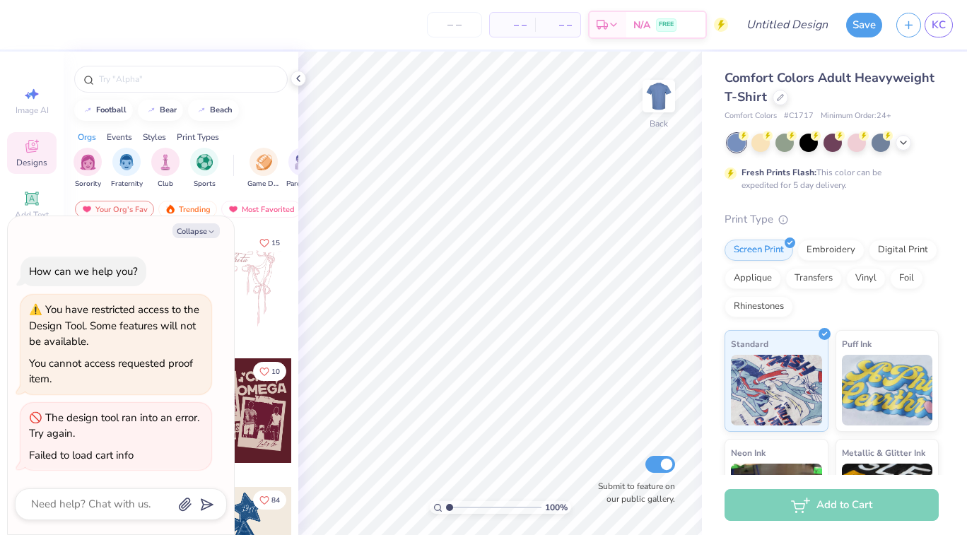 This screenshot has height=535, width=967. I want to click on div: filter for Sports, so click(204, 168).